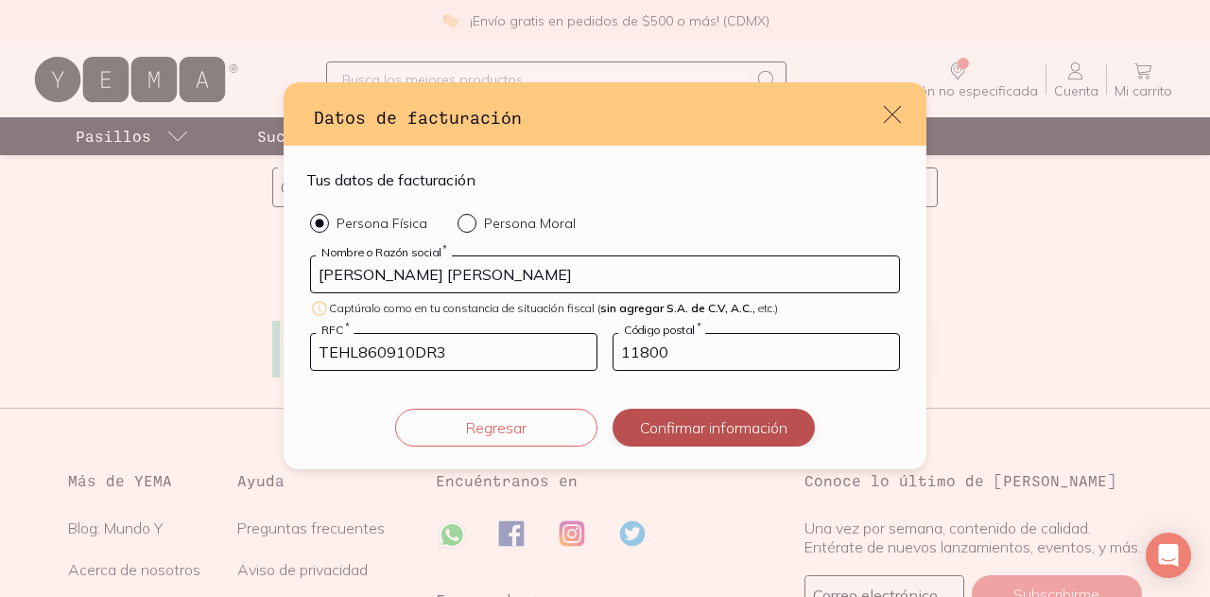 The width and height of the screenshot is (1210, 597). Describe the element at coordinates (530, 223) in the screenshot. I see `p: Persona Moral` at that location.